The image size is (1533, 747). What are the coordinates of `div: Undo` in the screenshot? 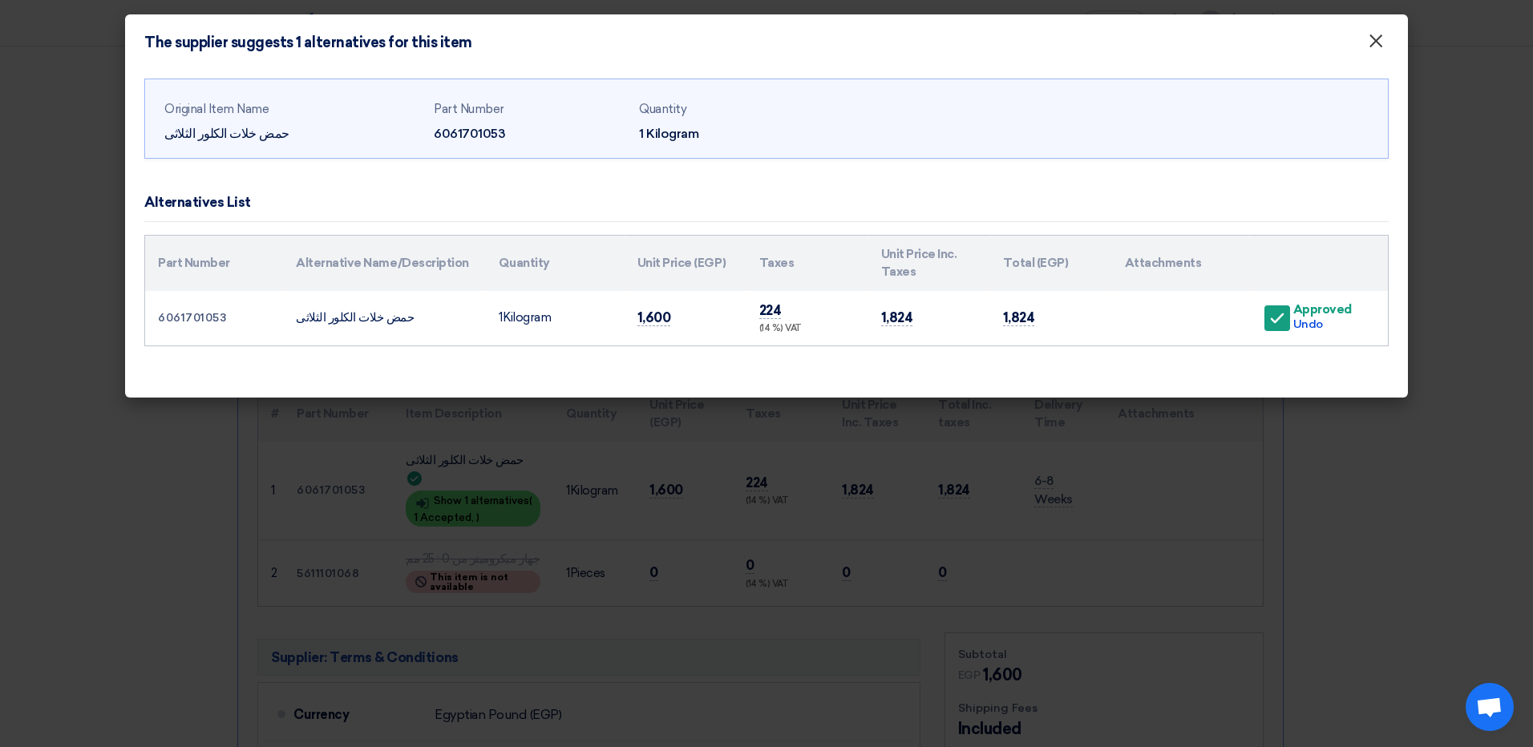 It's located at (1322, 324).